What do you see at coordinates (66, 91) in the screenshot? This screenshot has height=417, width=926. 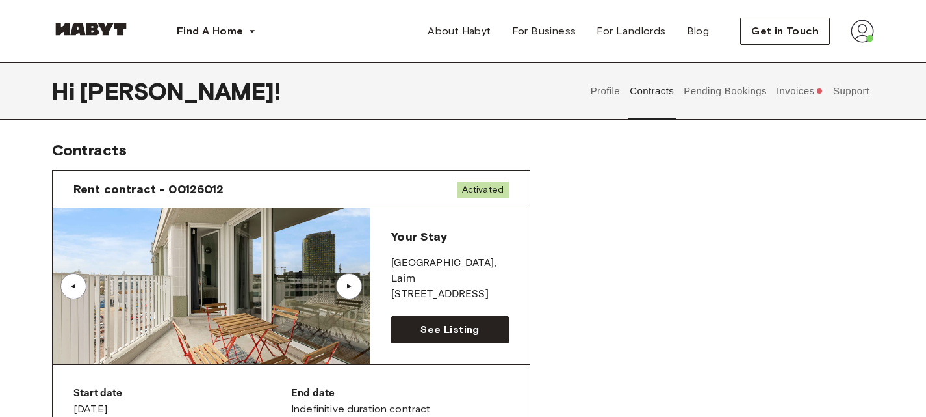 I see `span: Hi` at bounding box center [66, 91].